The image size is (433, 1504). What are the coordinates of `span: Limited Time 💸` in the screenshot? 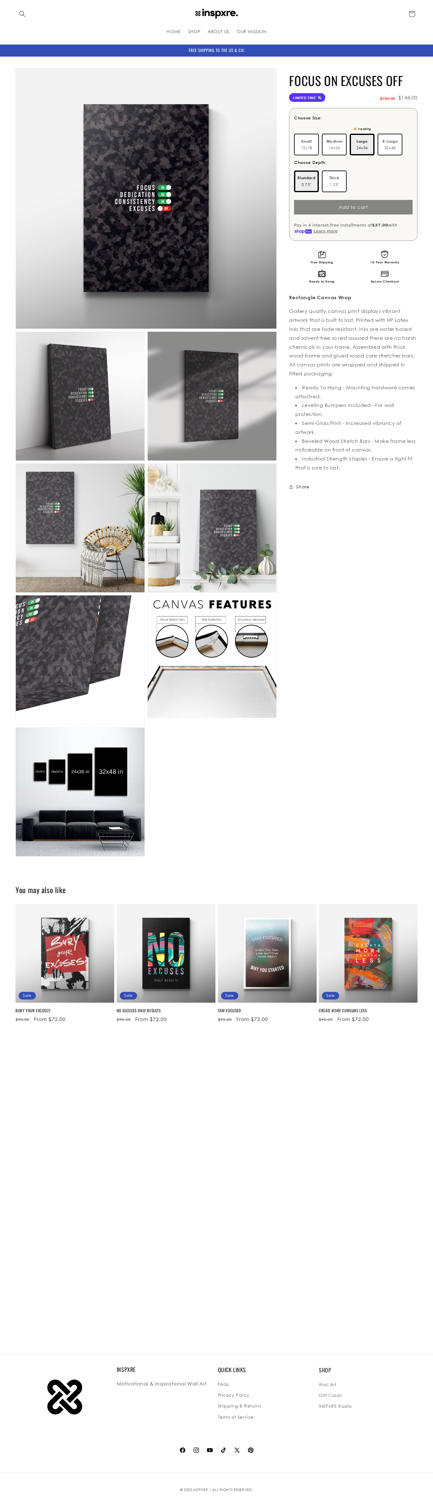 It's located at (307, 97).